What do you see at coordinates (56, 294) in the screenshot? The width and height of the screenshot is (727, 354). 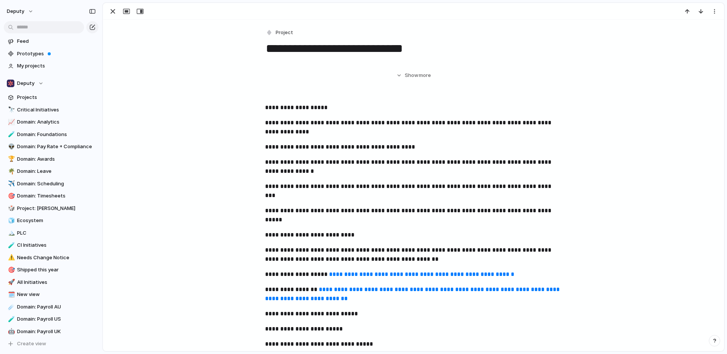 I see `span: New view` at bounding box center [56, 294].